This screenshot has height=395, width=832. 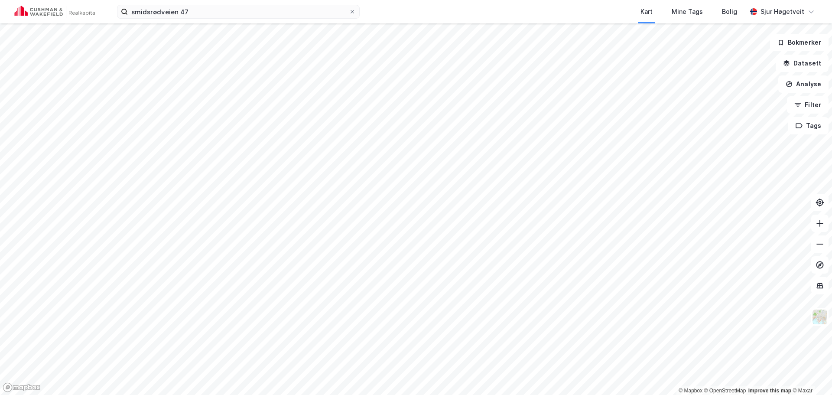 I want to click on div: Bolig, so click(x=729, y=12).